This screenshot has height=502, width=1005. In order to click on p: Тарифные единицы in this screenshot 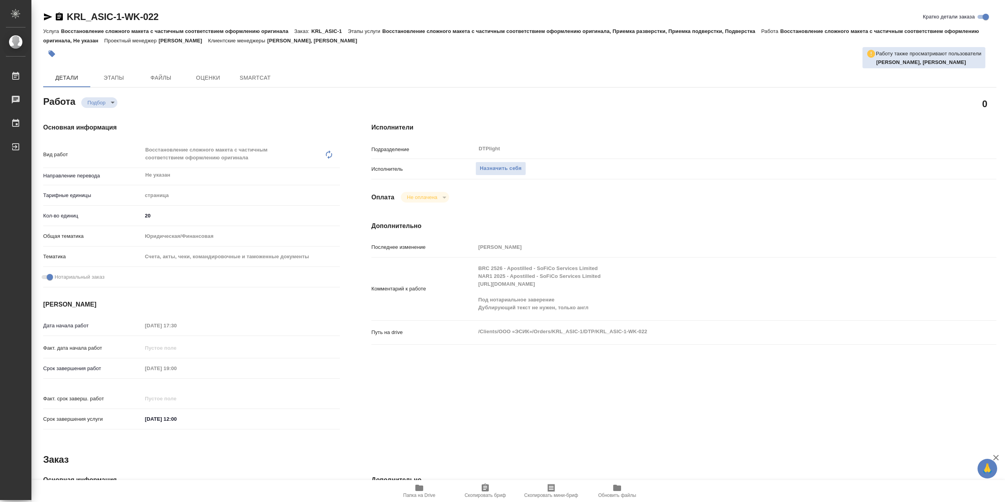, I will do `click(93, 195)`.